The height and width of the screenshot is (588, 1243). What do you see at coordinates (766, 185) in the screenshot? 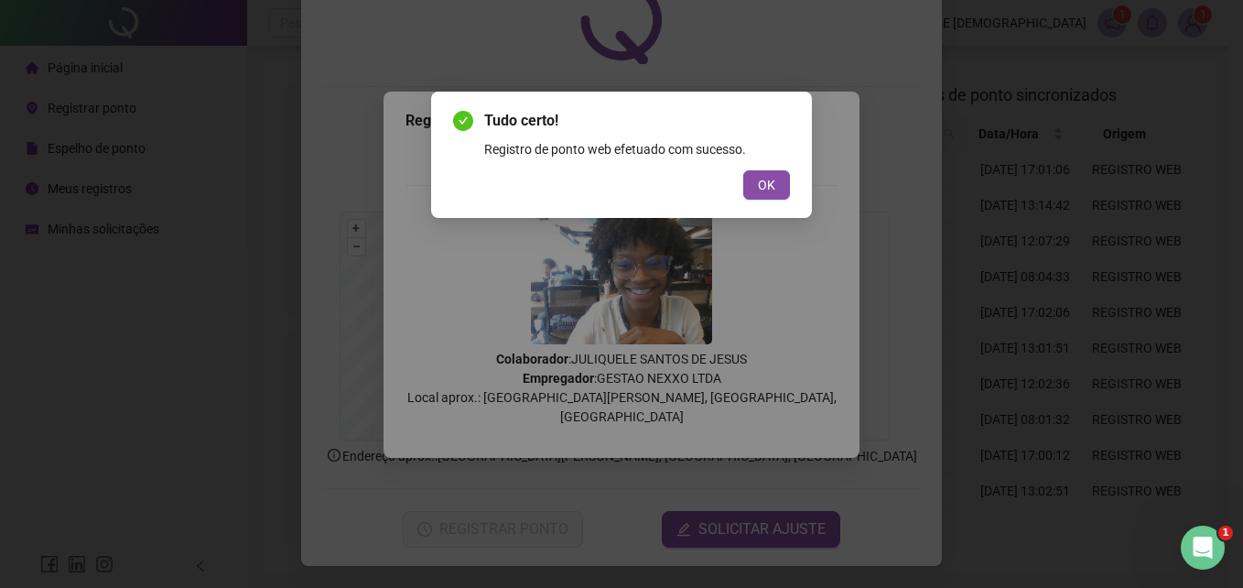
I see `button: OK` at bounding box center [766, 185].